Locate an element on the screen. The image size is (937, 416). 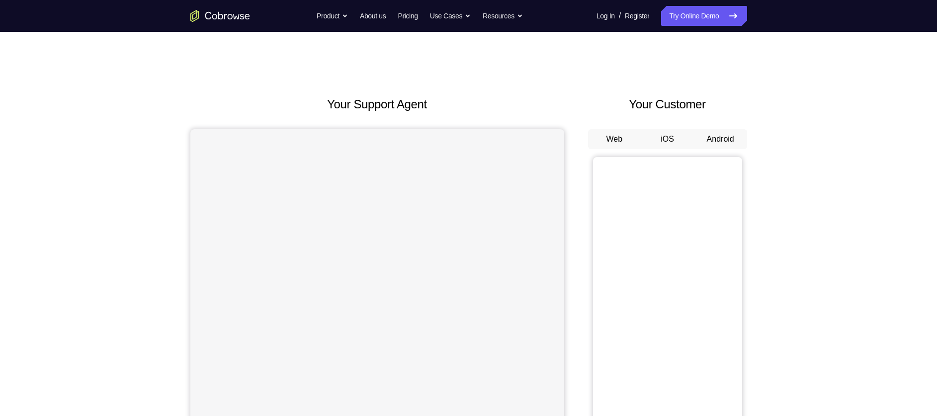
a: About us is located at coordinates (373, 16).